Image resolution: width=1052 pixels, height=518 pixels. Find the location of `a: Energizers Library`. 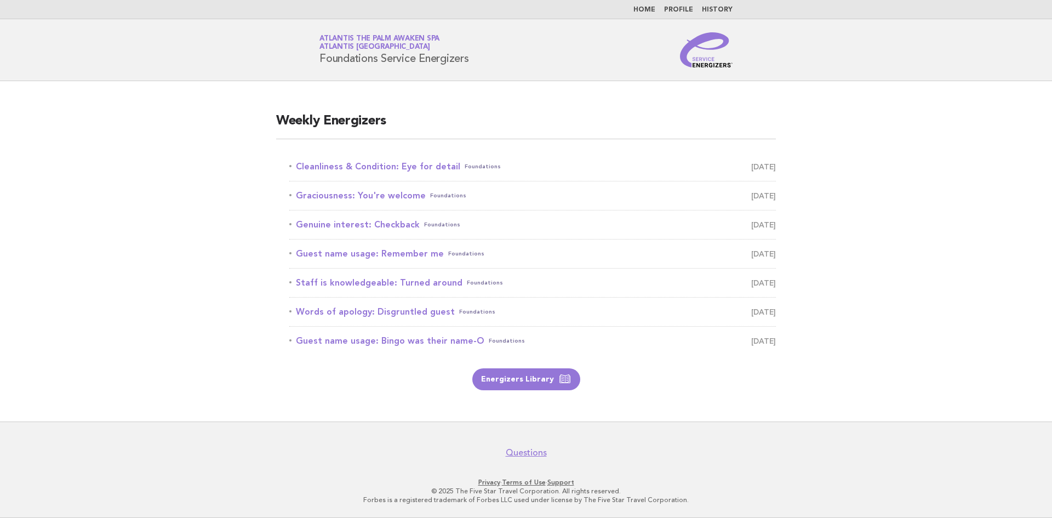

a: Energizers Library is located at coordinates (526, 379).